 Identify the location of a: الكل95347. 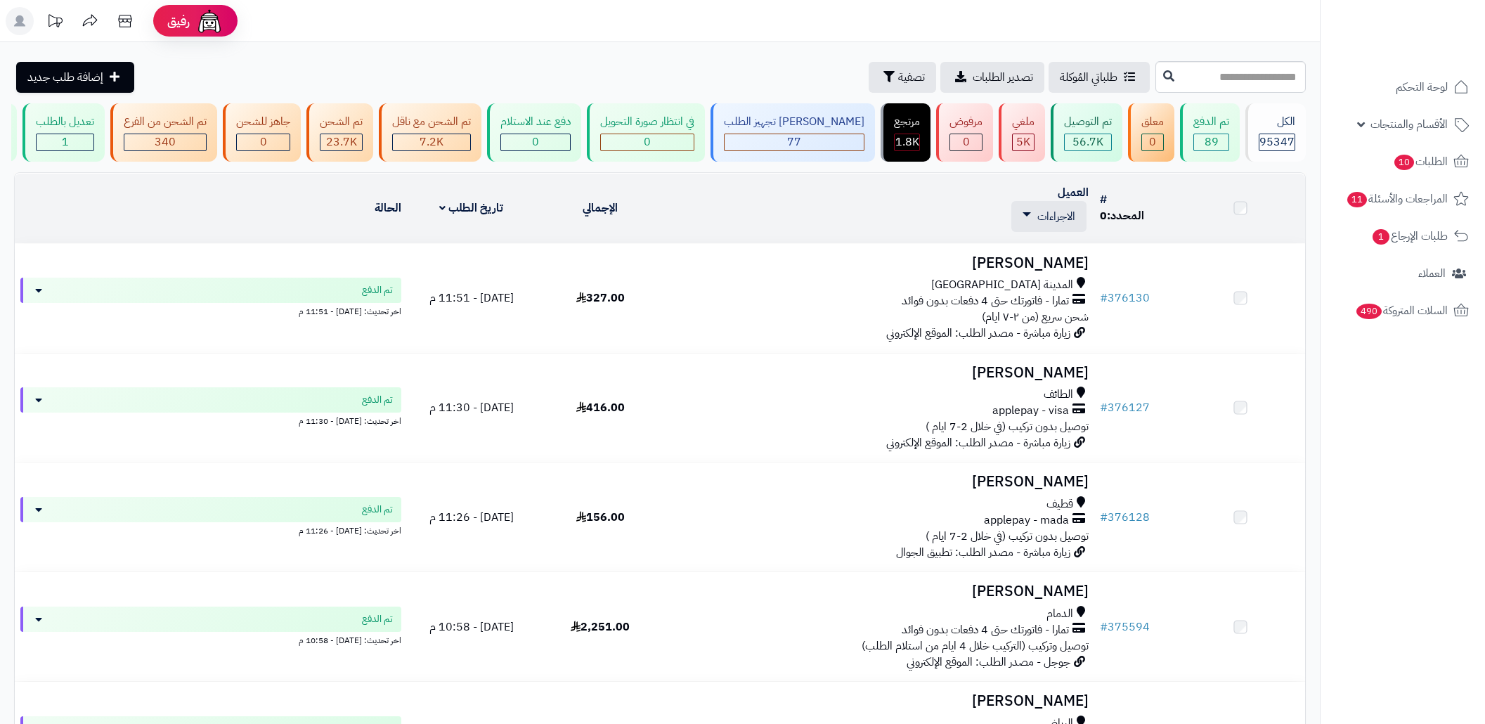
(1275, 132).